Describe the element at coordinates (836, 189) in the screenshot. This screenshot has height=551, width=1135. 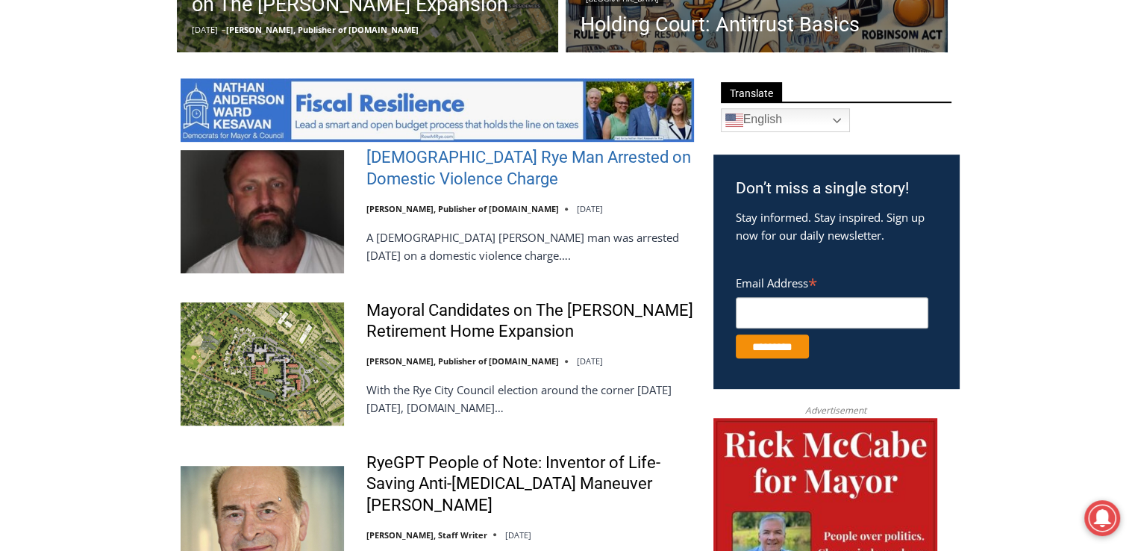
I see `h3: Don’t miss a single story!` at that location.